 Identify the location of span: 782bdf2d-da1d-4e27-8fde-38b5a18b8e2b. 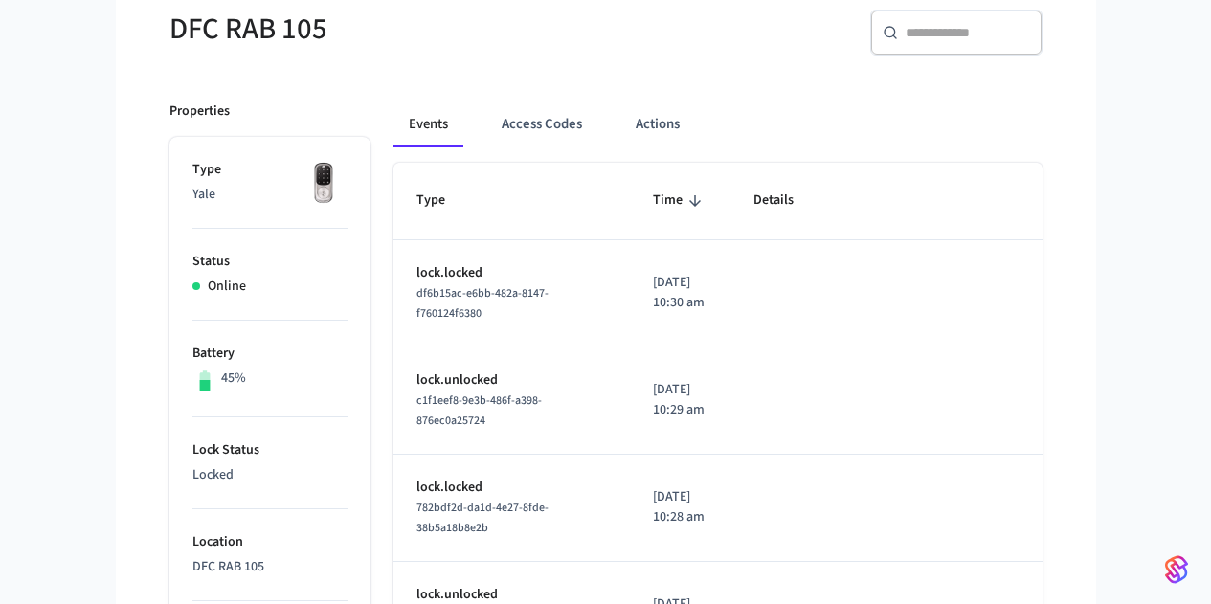
(483, 518).